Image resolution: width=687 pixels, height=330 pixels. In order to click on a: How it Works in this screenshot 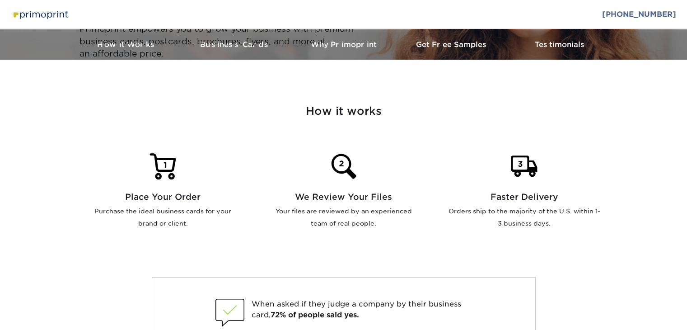, I will do `click(127, 44)`.